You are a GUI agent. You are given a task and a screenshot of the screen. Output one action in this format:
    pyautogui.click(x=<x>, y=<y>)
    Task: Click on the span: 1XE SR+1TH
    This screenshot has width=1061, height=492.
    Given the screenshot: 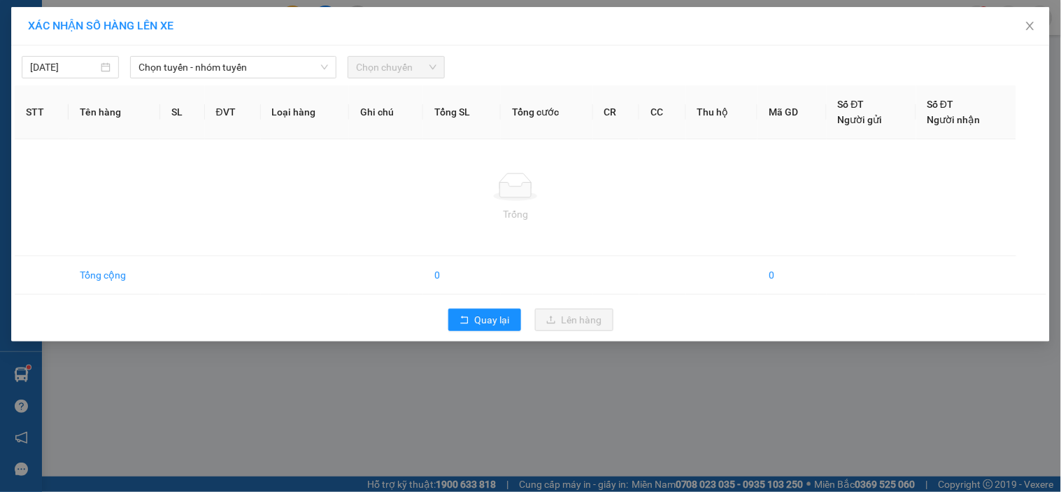 What is the action you would take?
    pyautogui.click(x=185, y=108)
    